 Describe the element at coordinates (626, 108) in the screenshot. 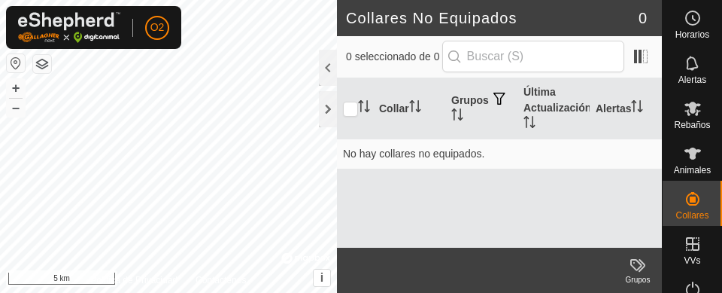

I see `th: Alertas` at that location.